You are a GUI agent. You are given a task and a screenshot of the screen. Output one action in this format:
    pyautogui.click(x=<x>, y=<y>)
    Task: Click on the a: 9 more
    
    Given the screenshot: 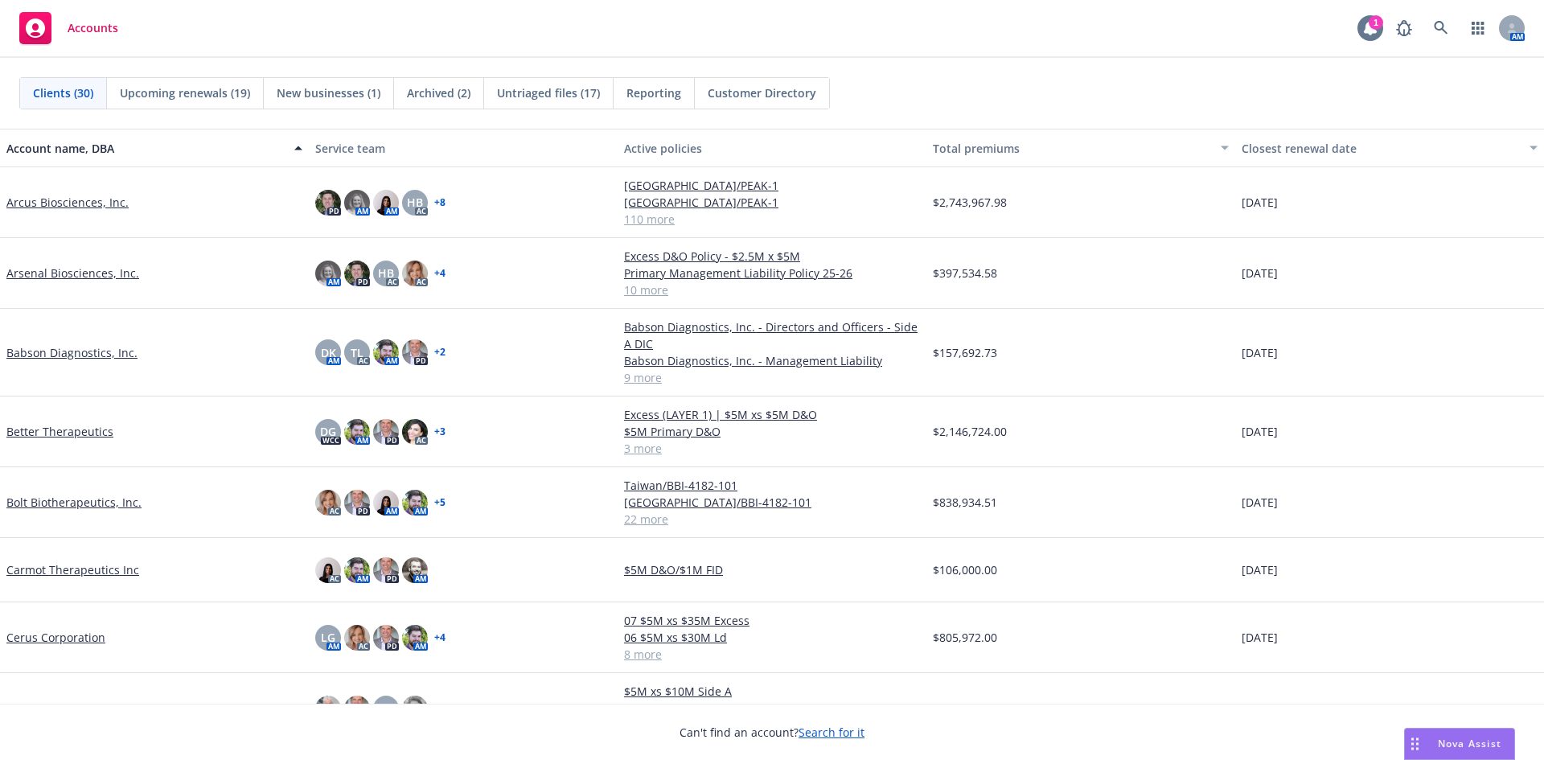 What is the action you would take?
    pyautogui.click(x=772, y=377)
    